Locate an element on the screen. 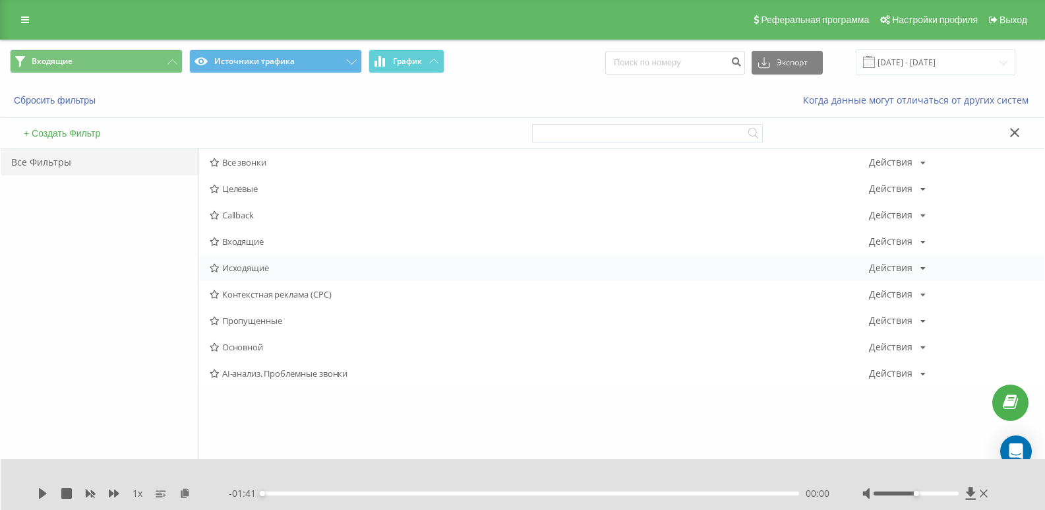  span: Выход is located at coordinates (1014, 20).